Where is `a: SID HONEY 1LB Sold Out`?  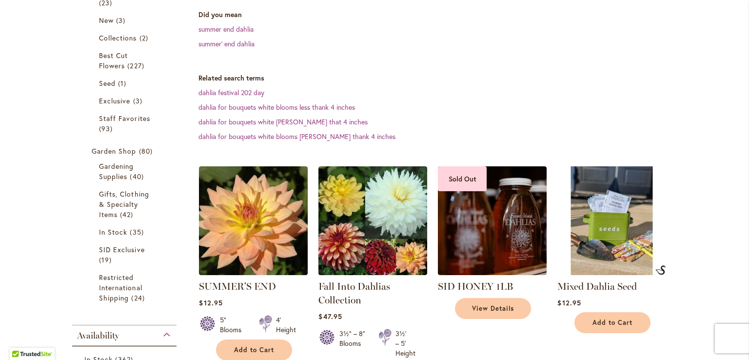
a: SID HONEY 1LB Sold Out is located at coordinates (492, 272).